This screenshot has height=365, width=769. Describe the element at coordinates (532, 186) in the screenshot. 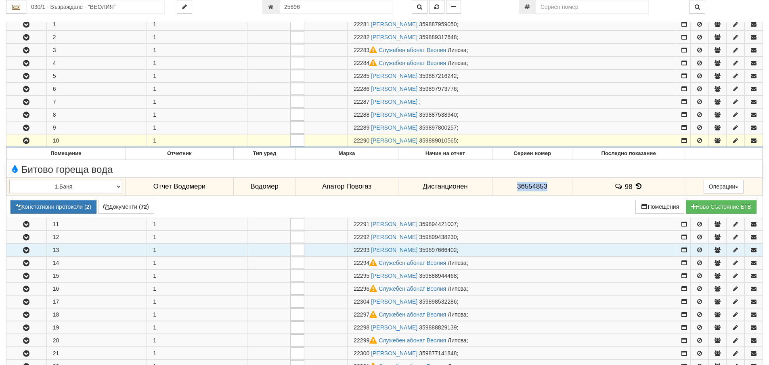

I see `span: 36554853` at that location.